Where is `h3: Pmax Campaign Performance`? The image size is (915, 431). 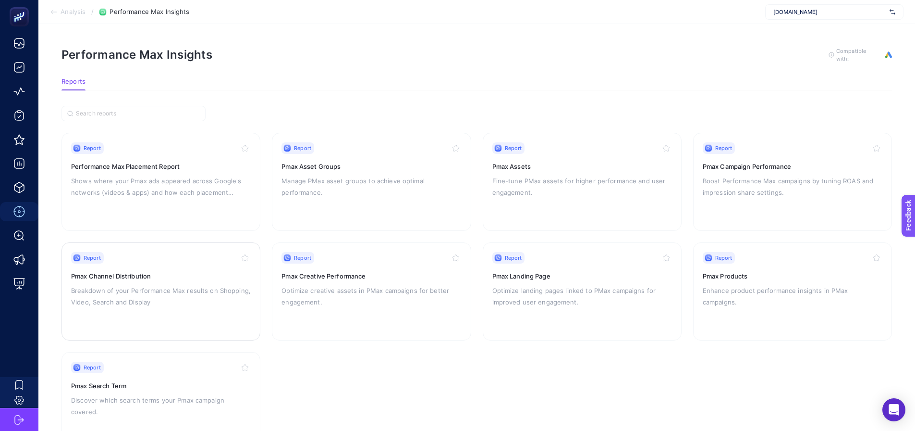
h3: Pmax Campaign Performance is located at coordinates (793, 166).